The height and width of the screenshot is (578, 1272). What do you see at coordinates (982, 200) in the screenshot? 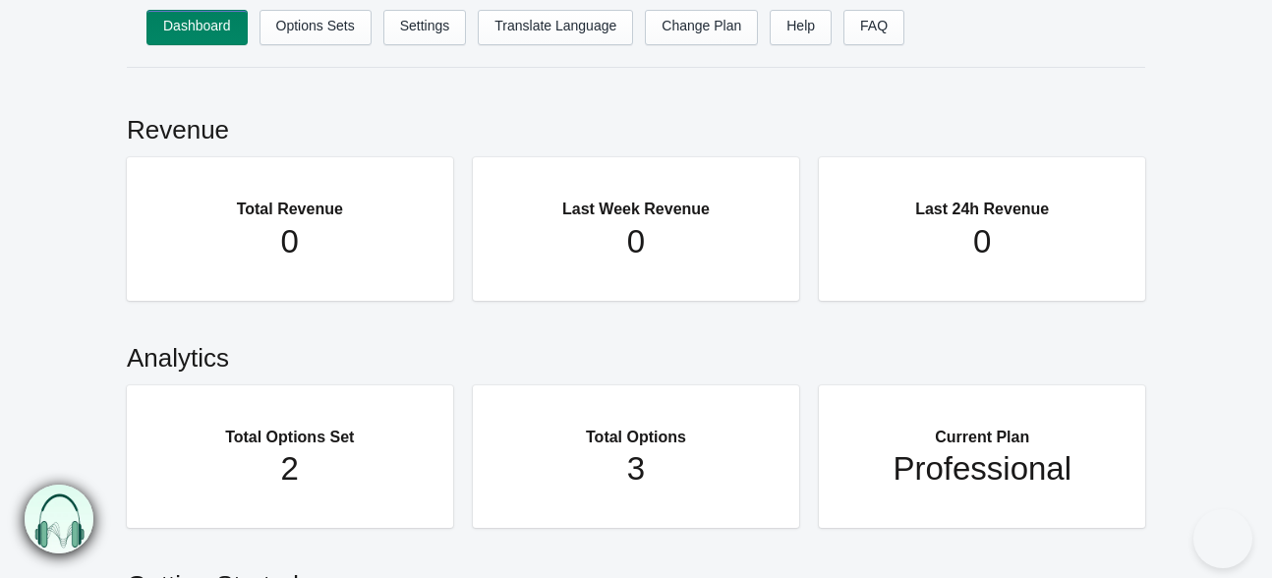
I see `h2: Last 24h Revenue` at bounding box center [982, 200].